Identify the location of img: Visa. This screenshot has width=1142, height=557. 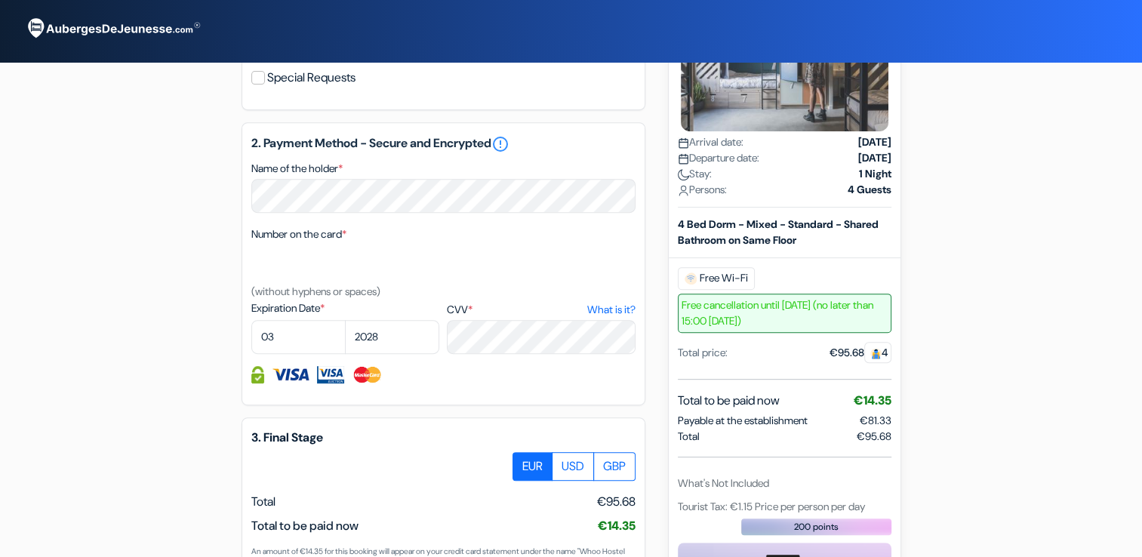
(291, 374).